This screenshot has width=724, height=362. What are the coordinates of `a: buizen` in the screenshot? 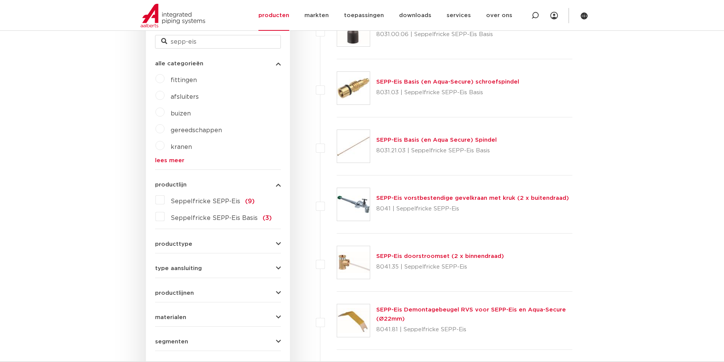 It's located at (181, 114).